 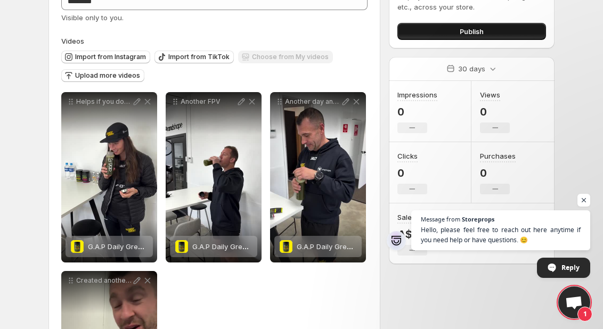 I want to click on span: Message from, so click(x=440, y=219).